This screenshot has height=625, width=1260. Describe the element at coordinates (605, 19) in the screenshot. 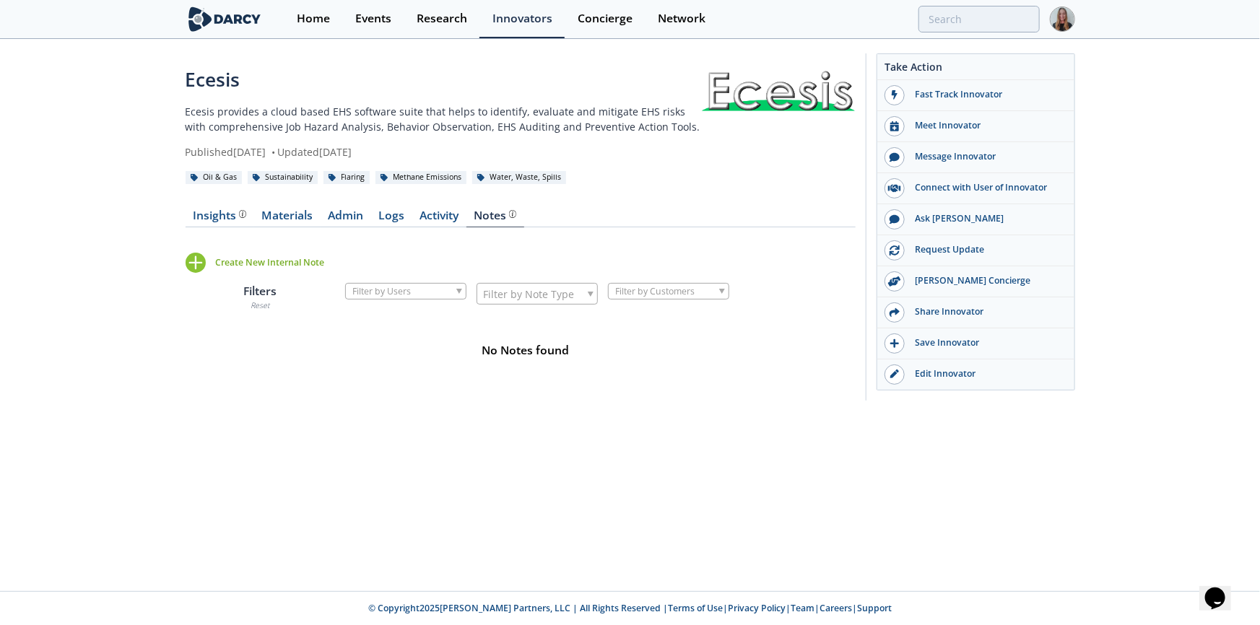

I see `div: Concierge` at that location.